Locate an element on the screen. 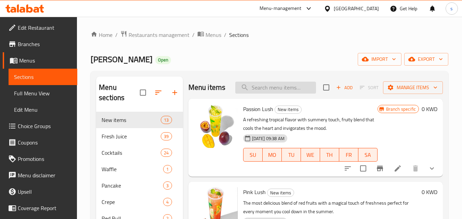 The image size is (462, 219). div: Pancake is located at coordinates (132, 186).